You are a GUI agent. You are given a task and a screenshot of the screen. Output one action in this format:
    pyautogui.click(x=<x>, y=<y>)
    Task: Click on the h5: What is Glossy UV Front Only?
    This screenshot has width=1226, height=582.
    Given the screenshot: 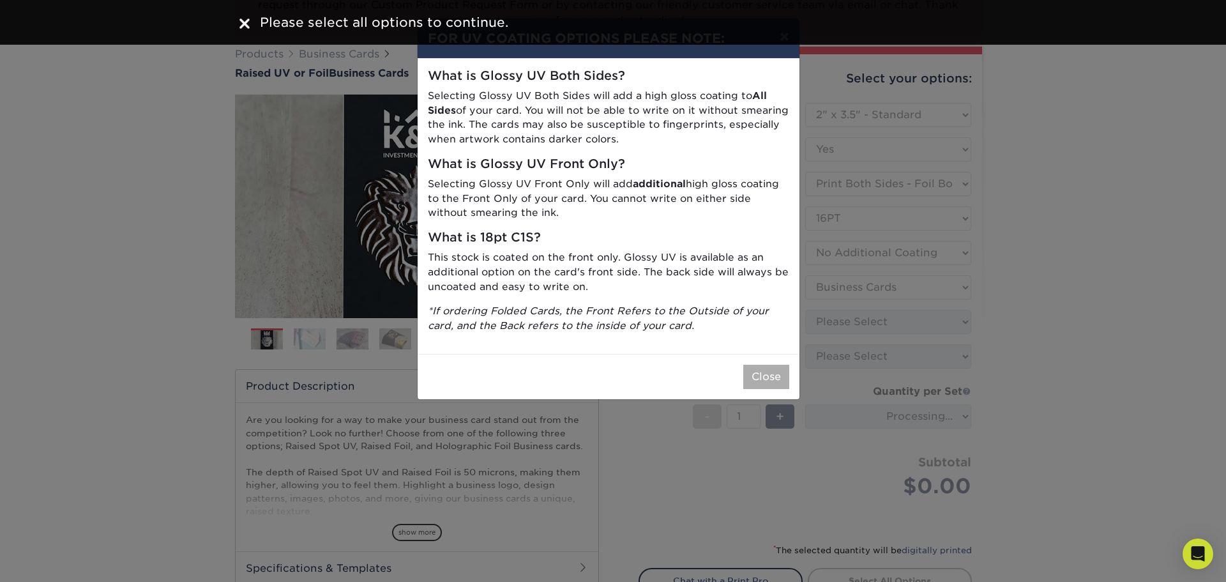 What is the action you would take?
    pyautogui.click(x=608, y=164)
    